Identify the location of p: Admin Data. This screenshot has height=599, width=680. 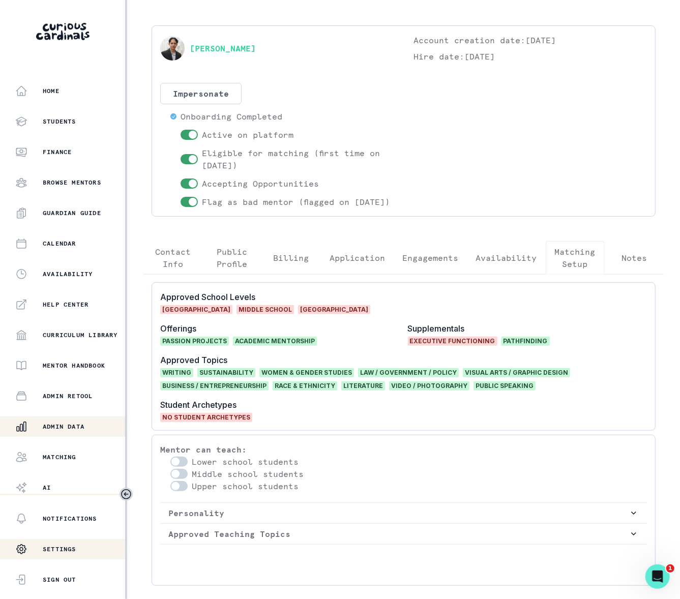
(64, 427).